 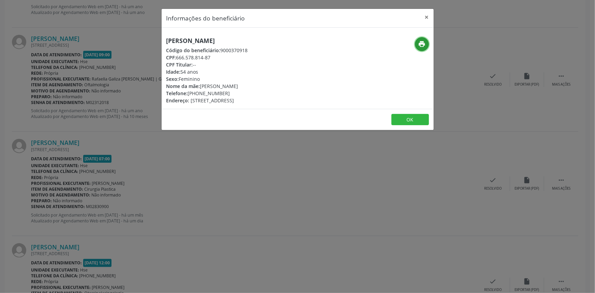 I want to click on button: OK, so click(x=410, y=120).